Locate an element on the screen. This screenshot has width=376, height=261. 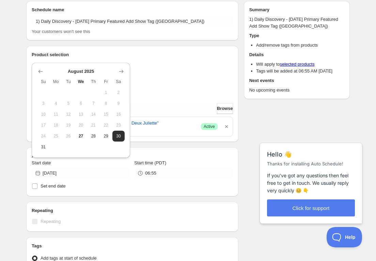
span: 13 is located at coordinates (81, 114).